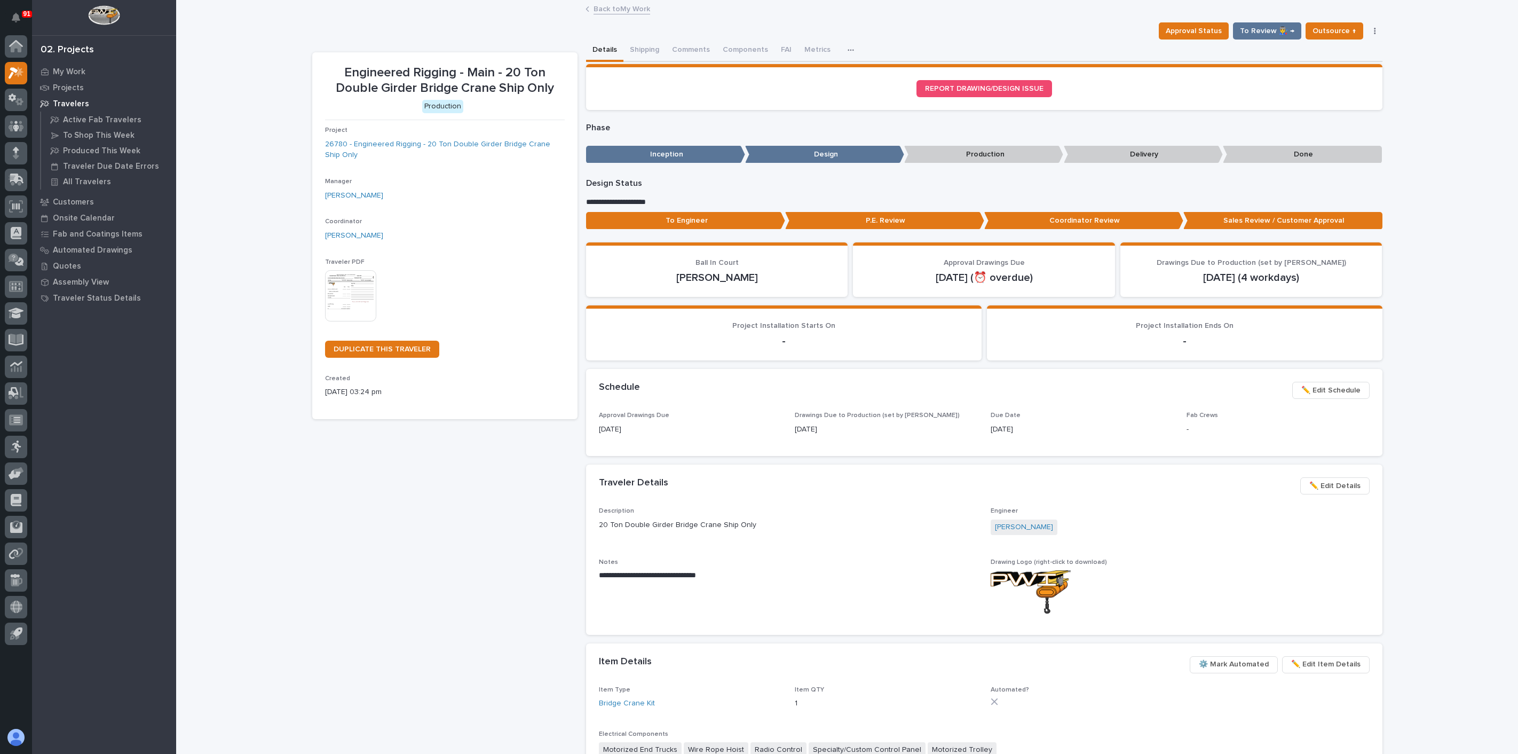 Image resolution: width=1518 pixels, height=754 pixels. What do you see at coordinates (99, 136) in the screenshot?
I see `p: To Shop This Week` at bounding box center [99, 136].